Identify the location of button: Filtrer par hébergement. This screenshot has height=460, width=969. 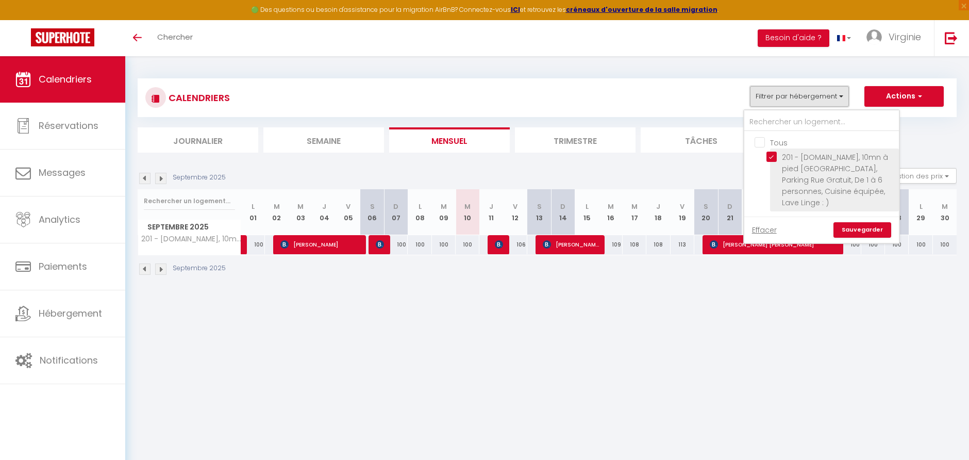
(799, 96).